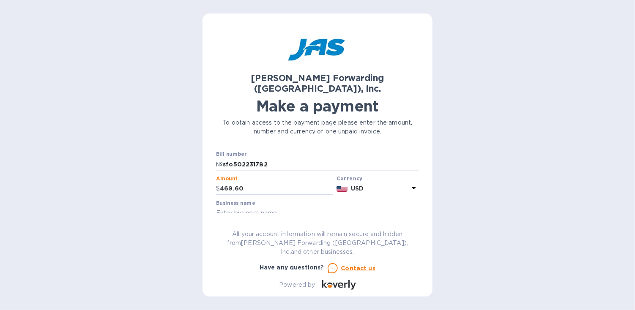  I want to click on img: USD, so click(342, 189).